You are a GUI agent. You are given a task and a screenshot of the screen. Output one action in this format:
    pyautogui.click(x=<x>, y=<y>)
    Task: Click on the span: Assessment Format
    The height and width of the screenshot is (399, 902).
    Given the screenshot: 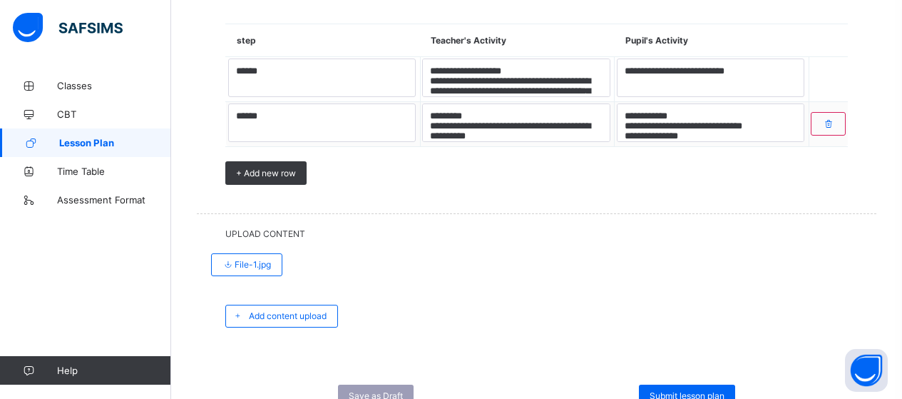 What is the action you would take?
    pyautogui.click(x=114, y=200)
    